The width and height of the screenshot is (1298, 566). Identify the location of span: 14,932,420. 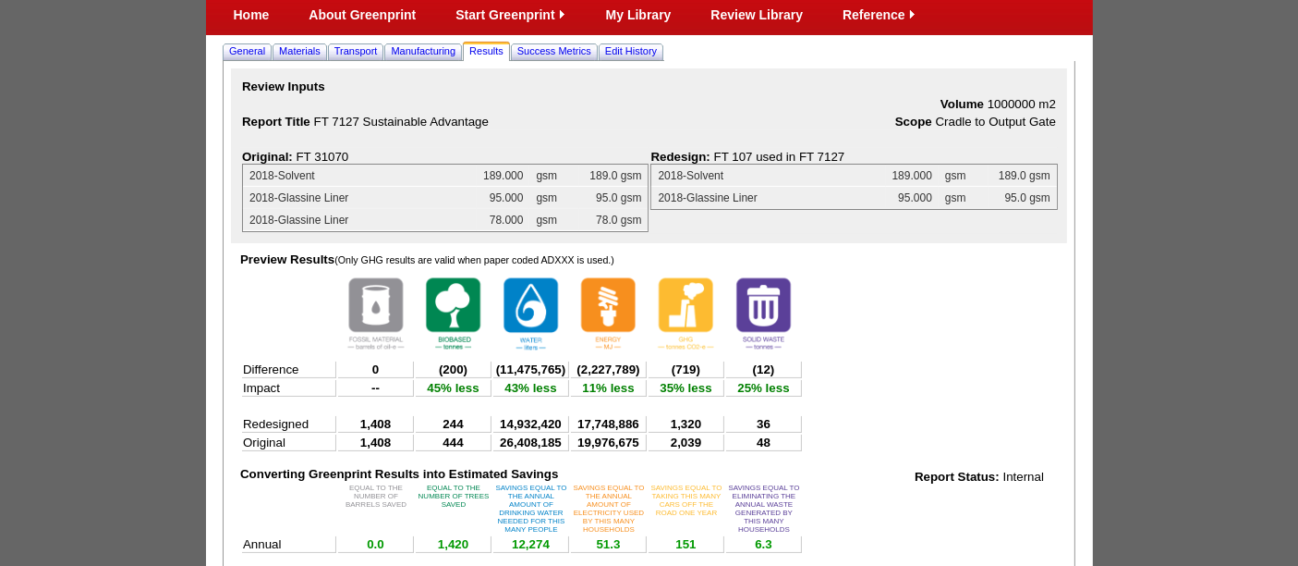
(530, 423).